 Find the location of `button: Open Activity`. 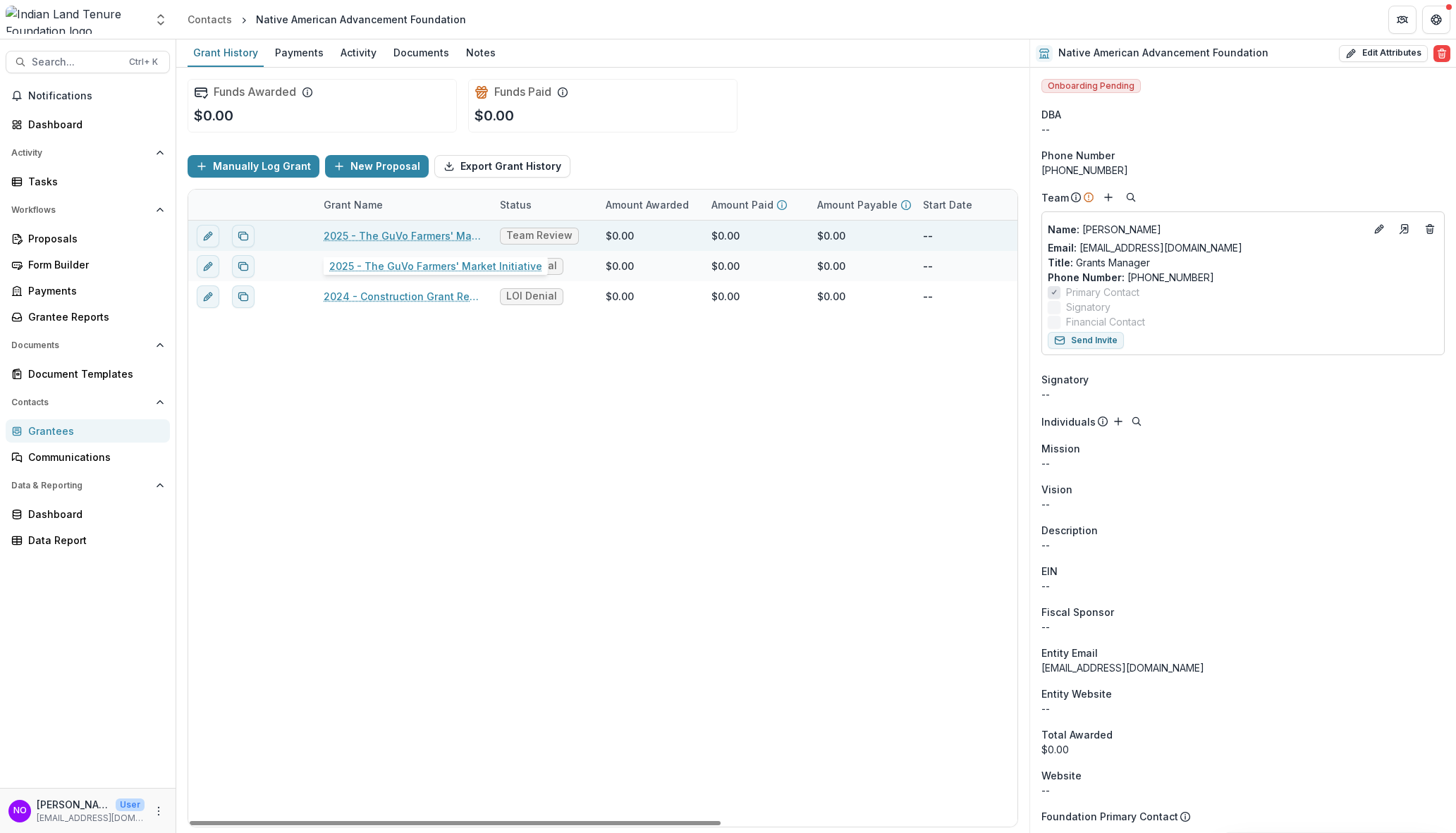

button: Open Activity is located at coordinates (87, 153).